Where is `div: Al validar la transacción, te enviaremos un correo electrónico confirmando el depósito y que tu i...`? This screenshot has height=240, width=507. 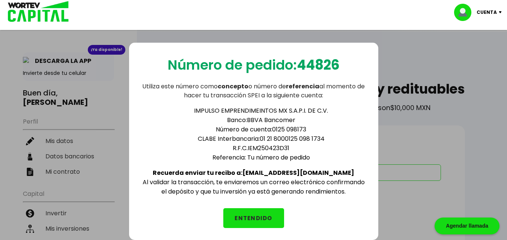 div: Al validar la transacción, te enviaremos un correo electrónico confirmando el depósito y que tu i... is located at coordinates (254, 148).